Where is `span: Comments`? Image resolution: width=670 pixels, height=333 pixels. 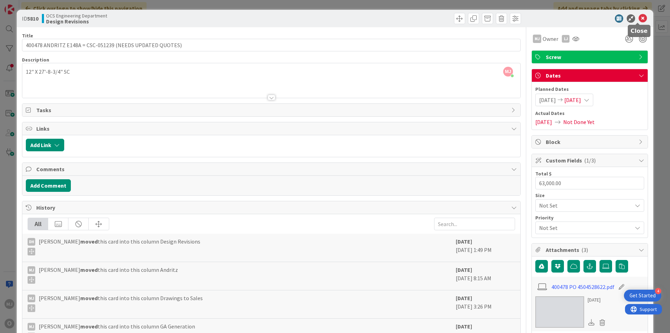 span: Comments is located at coordinates (272, 169).